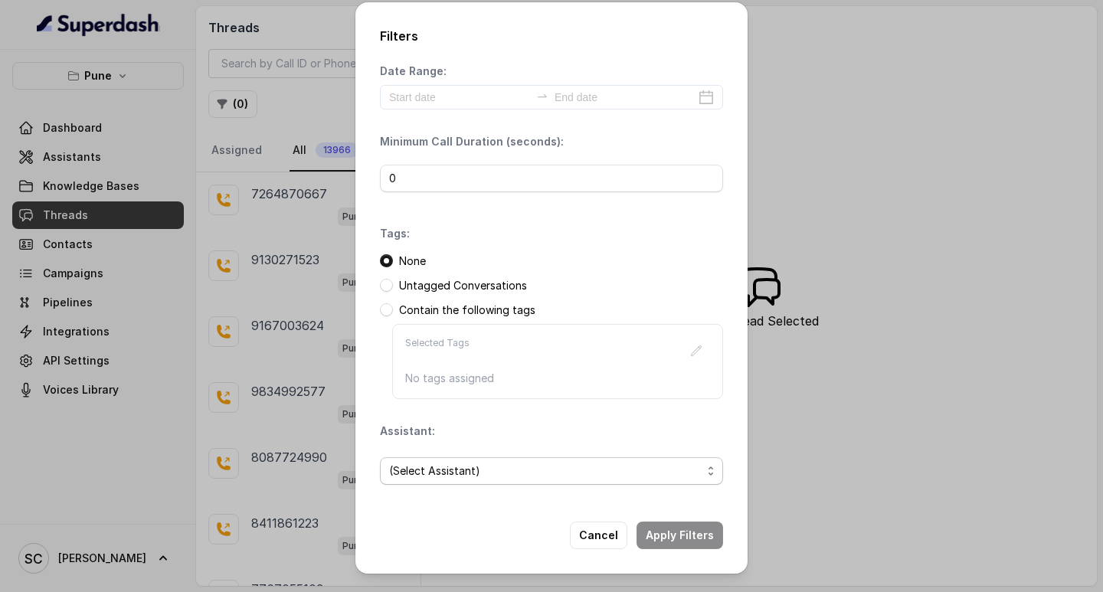  Describe the element at coordinates (407, 431) in the screenshot. I see `p: Assistant:` at that location.